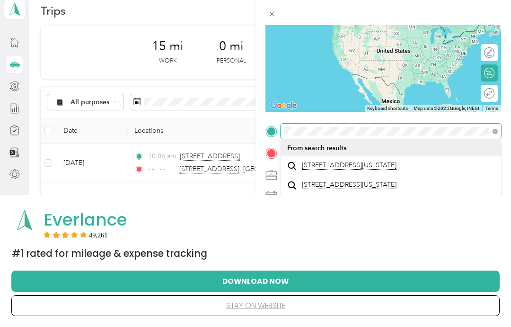 The width and height of the screenshot is (511, 327). Describe the element at coordinates (388, 108) in the screenshot. I see `button: Keyboard shortcuts` at that location.